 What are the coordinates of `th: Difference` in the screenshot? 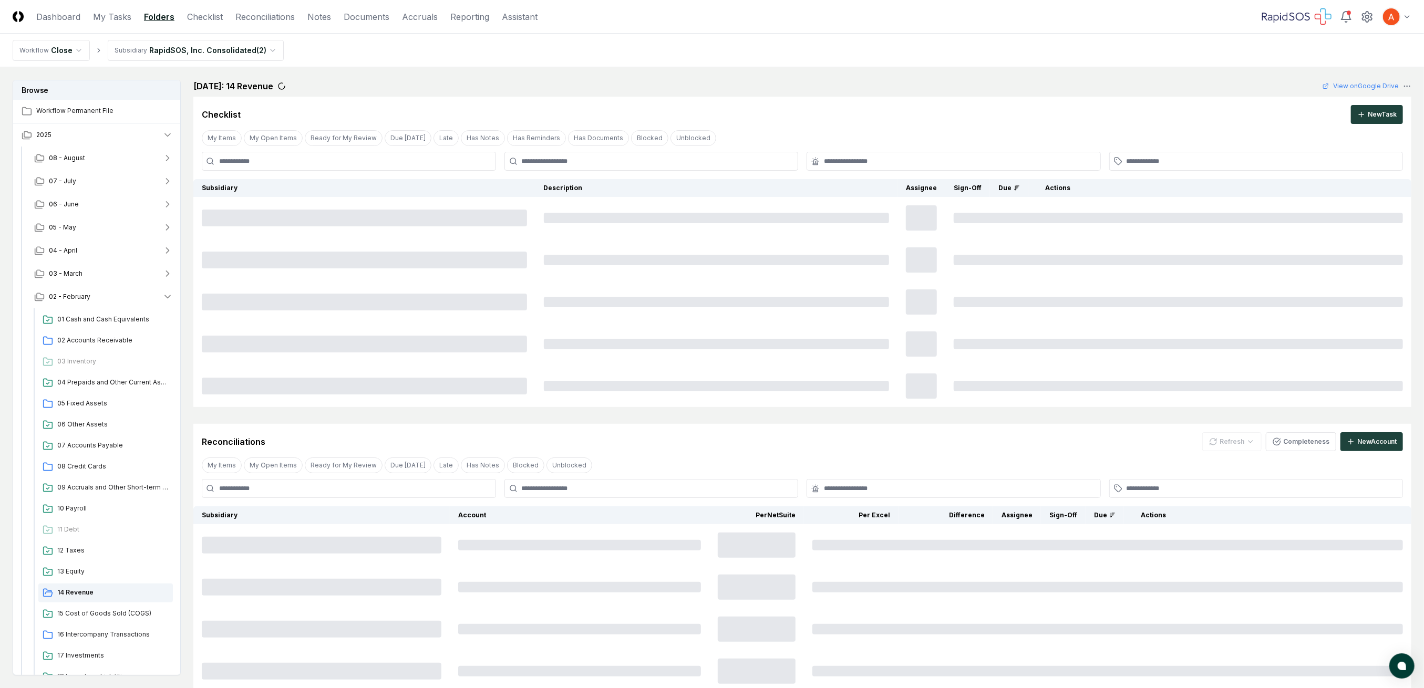 It's located at (946, 515).